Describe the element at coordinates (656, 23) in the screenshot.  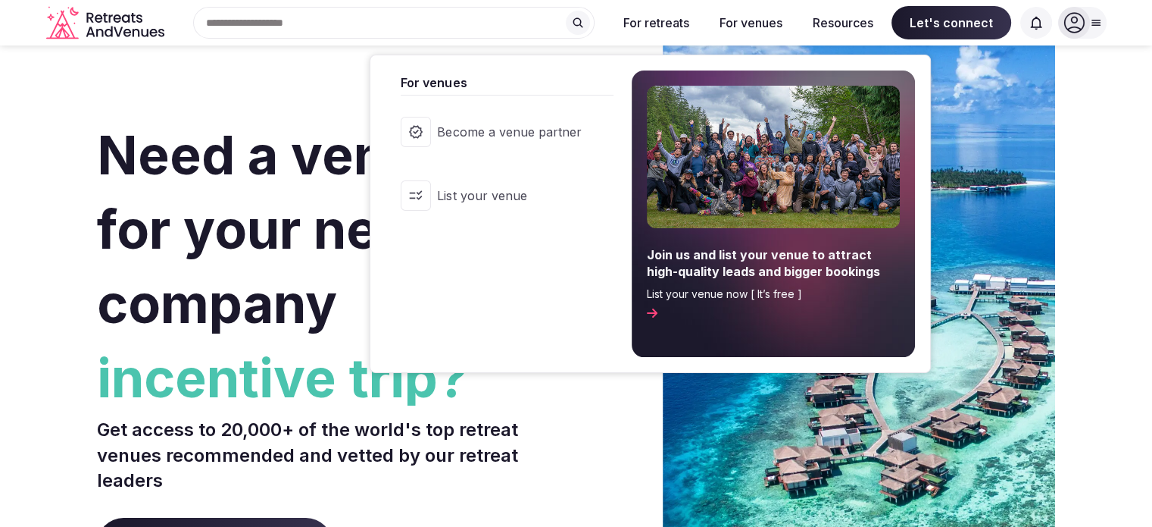
I see `button: For retreats` at that location.